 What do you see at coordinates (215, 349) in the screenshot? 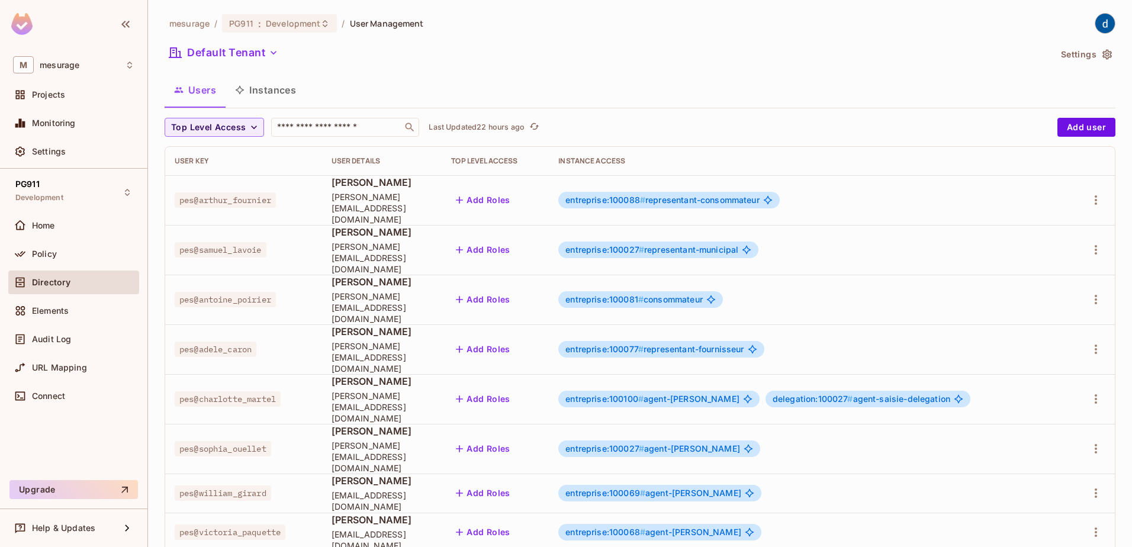
I see `span: pes@adele_caron` at bounding box center [215, 349].